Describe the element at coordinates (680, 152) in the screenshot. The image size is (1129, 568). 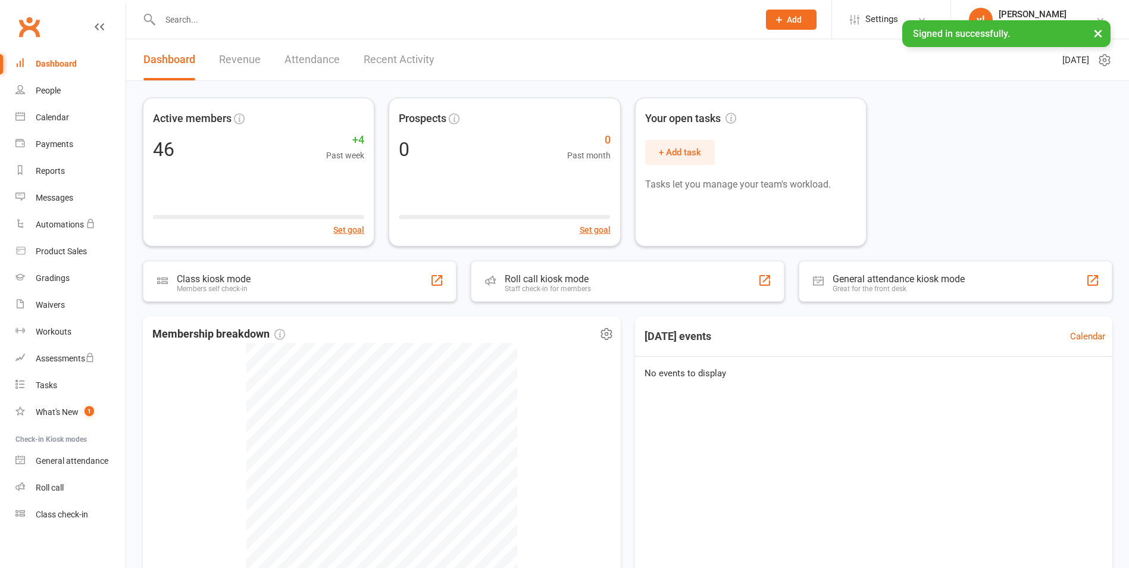
I see `button: + Add task` at that location.